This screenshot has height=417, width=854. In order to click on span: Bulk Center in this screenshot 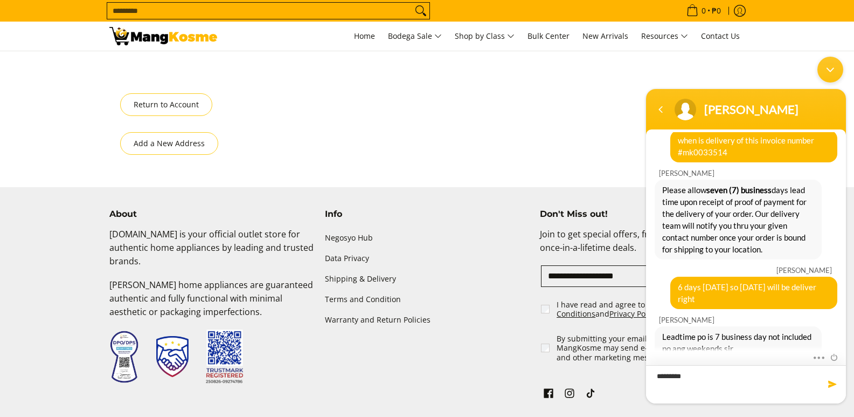, I will do `click(549, 36)`.